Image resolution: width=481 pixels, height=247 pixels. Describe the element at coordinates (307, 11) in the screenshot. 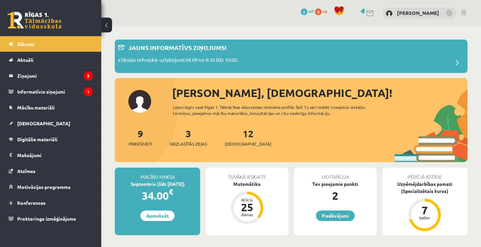

I see `a: 2 mP` at that location.